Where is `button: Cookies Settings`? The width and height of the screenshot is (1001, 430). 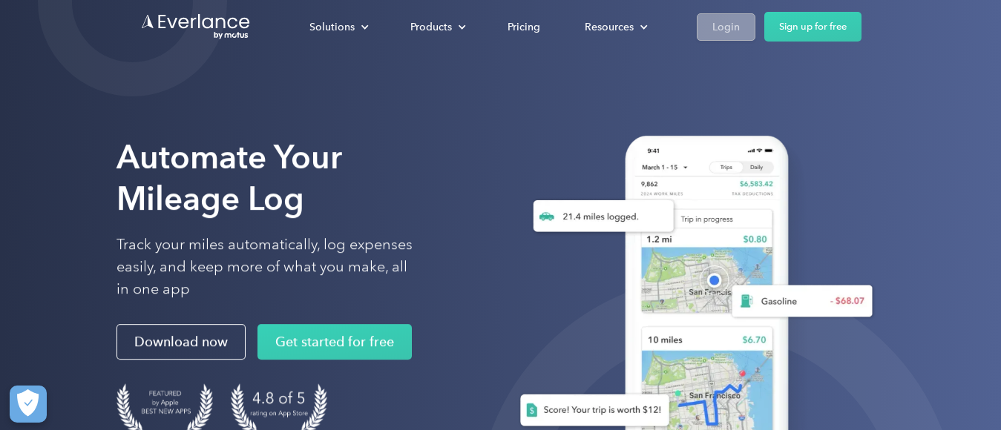 button: Cookies Settings is located at coordinates (28, 405).